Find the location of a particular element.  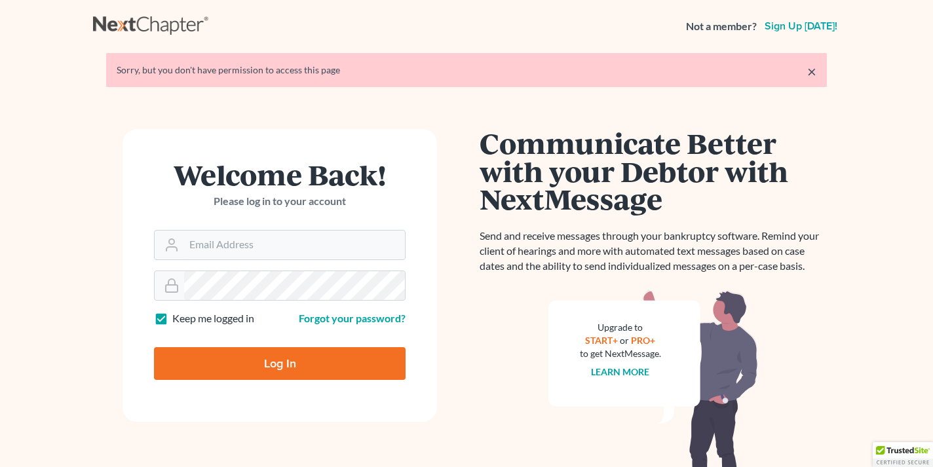

p: Please log in to your account is located at coordinates (280, 201).